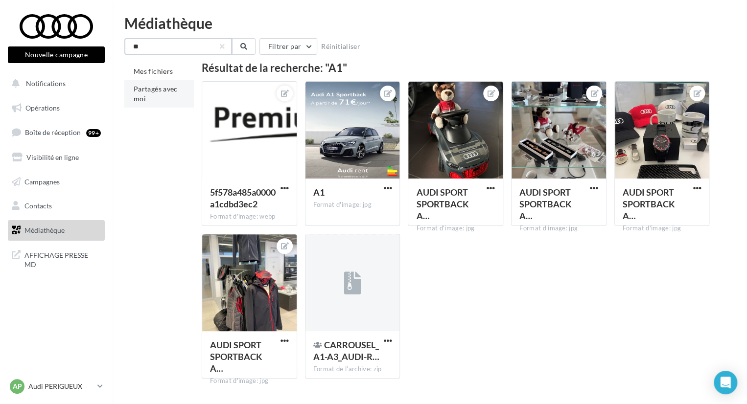 The image size is (747, 404). I want to click on span: Boîte de réception, so click(53, 132).